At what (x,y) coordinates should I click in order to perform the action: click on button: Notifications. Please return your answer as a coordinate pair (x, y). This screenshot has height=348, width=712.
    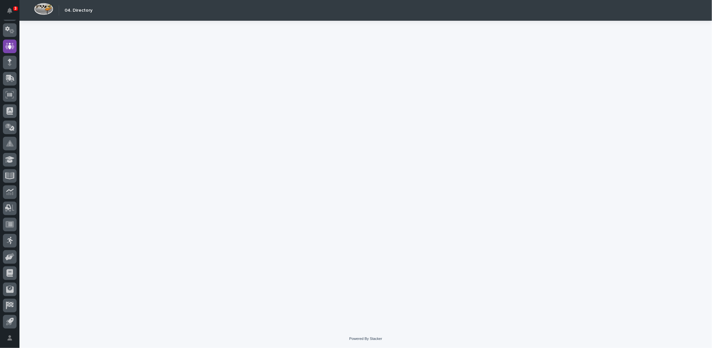
    Looking at the image, I should click on (10, 11).